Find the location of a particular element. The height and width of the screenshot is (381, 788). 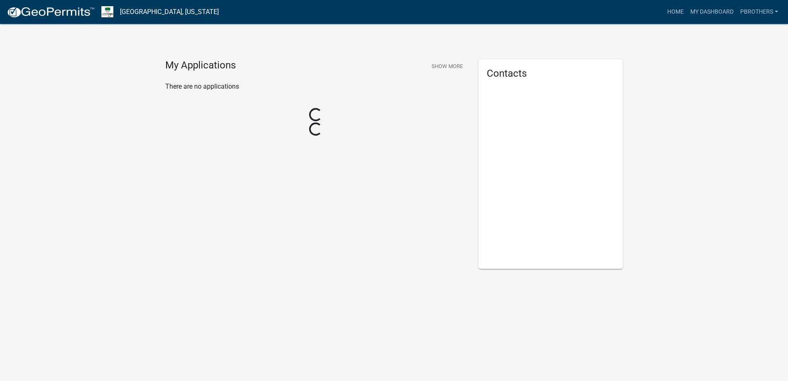

p: There are no applications is located at coordinates (316, 87).